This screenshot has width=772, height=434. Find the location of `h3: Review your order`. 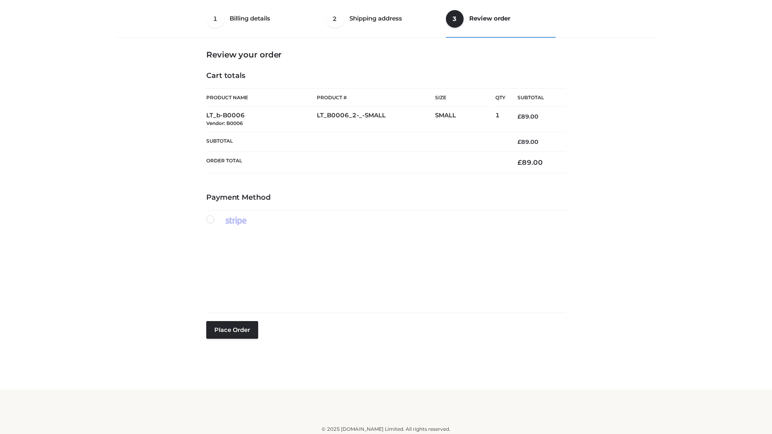

h3: Review your order is located at coordinates (386, 55).